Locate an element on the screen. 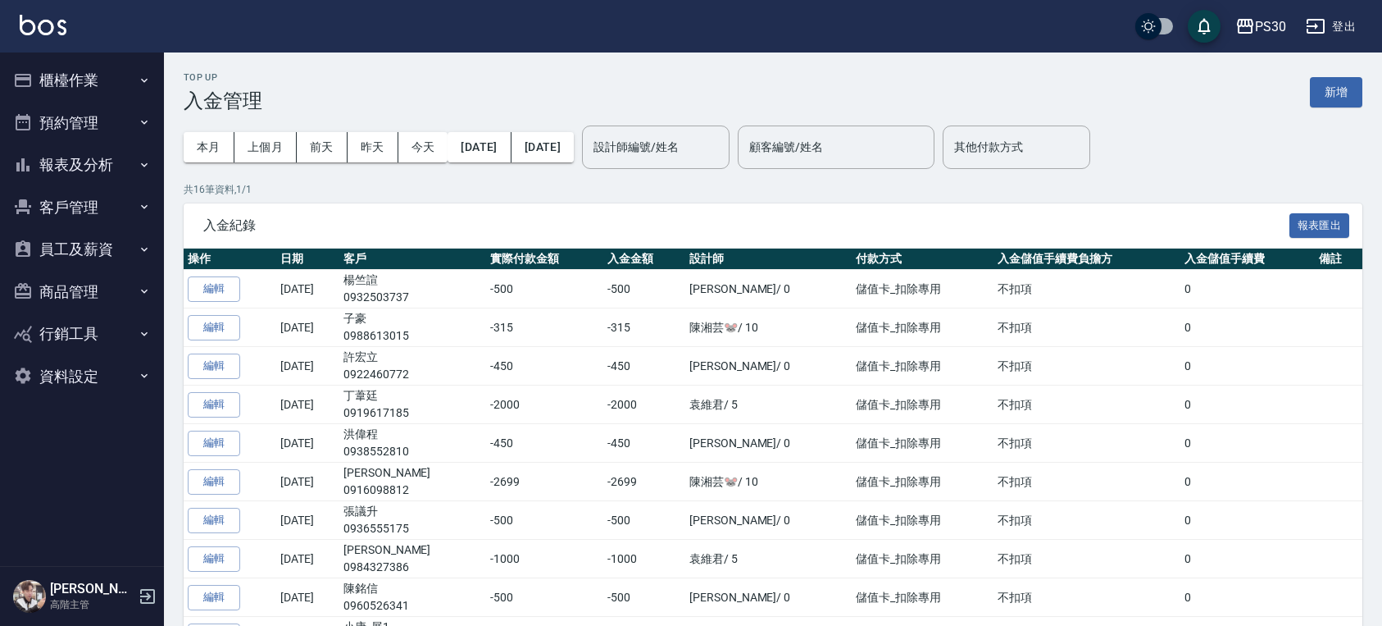 This screenshot has height=626, width=1382. td: 洪偉程 is located at coordinates (412, 443).